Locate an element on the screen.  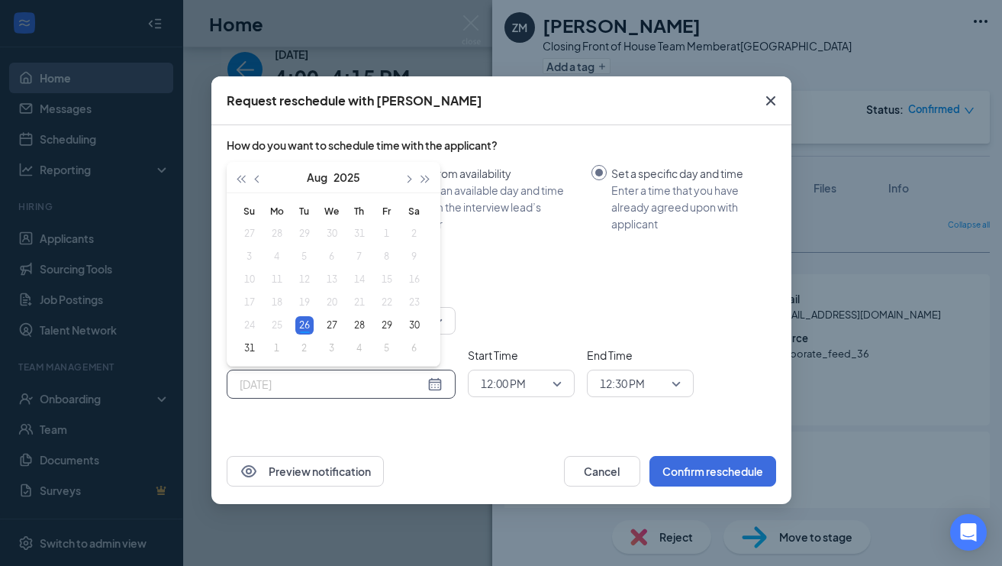
td: 2025-09-02 is located at coordinates (305, 348).